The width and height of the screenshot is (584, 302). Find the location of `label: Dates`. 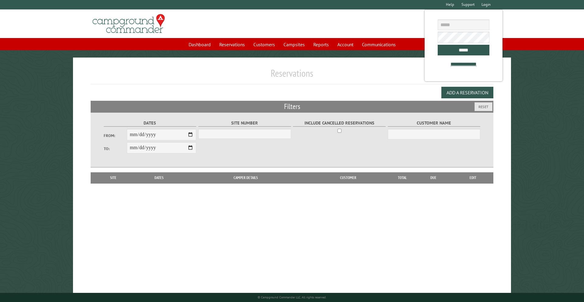

label: Dates is located at coordinates (150, 123).